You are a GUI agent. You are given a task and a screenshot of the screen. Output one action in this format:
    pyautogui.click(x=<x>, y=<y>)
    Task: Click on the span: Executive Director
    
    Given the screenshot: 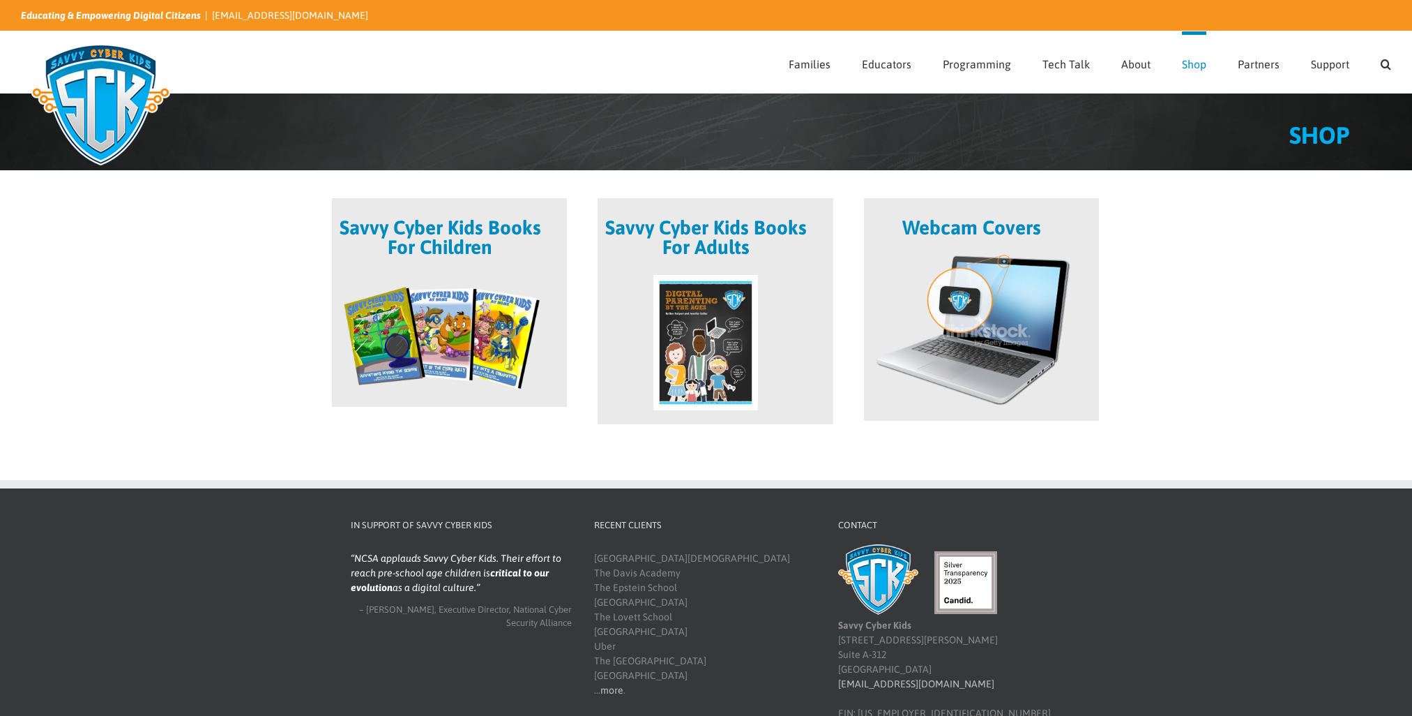 What is the action you would take?
    pyautogui.click(x=474, y=609)
    